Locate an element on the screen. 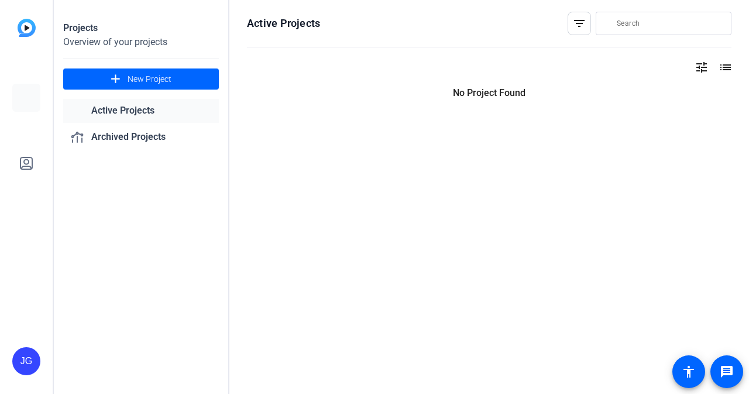 The height and width of the screenshot is (394, 749). mat-icon: accessibility is located at coordinates (689, 372).